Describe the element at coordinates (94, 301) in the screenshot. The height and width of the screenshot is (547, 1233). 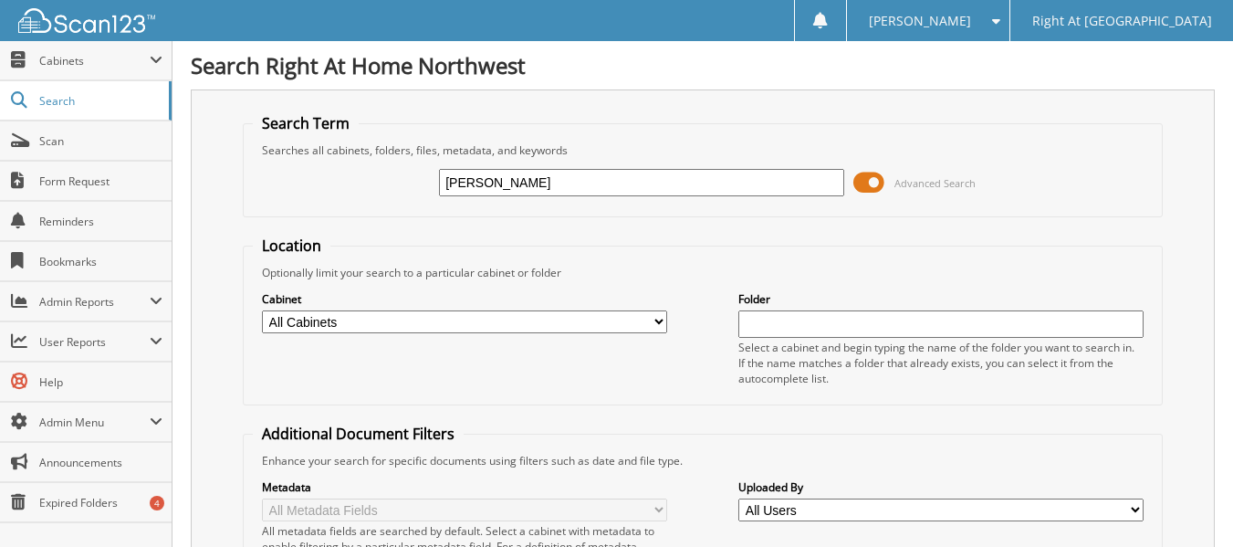
I see `span: Admin Reports` at that location.